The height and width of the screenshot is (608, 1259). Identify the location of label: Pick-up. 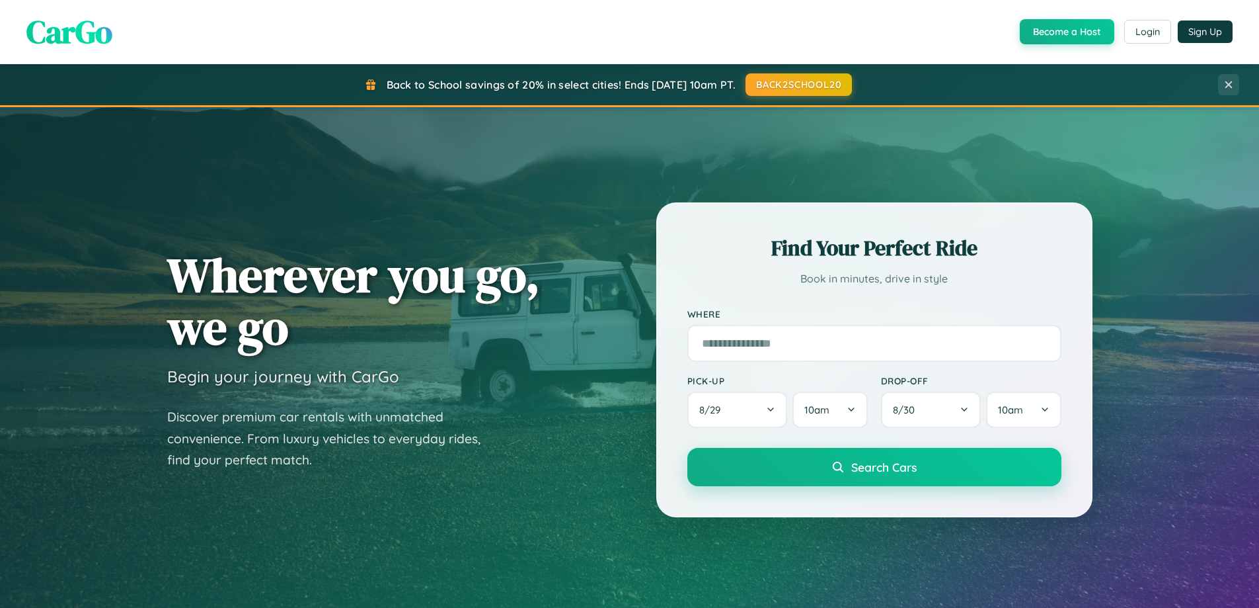
(777, 380).